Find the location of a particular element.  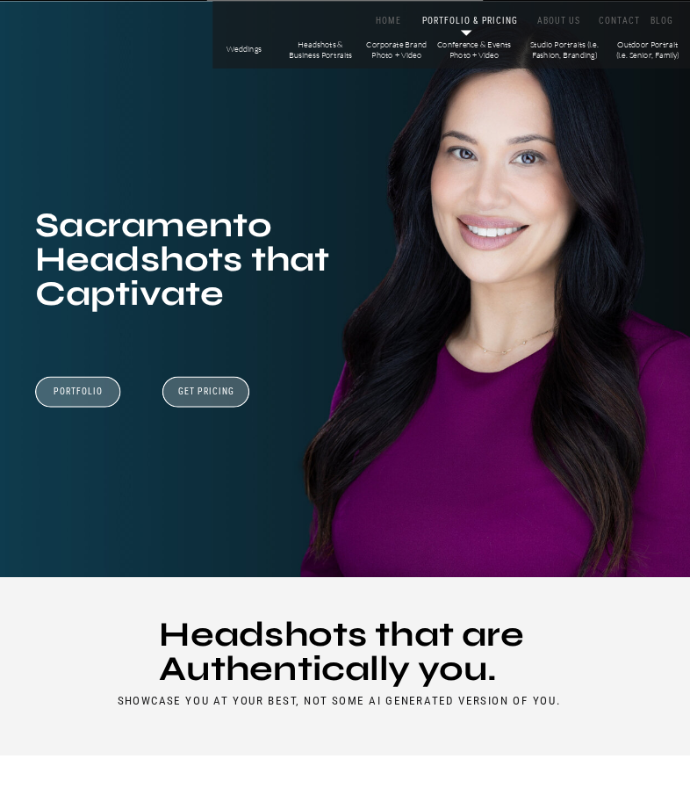

a: Headshots & Business Portraits is located at coordinates (320, 49).